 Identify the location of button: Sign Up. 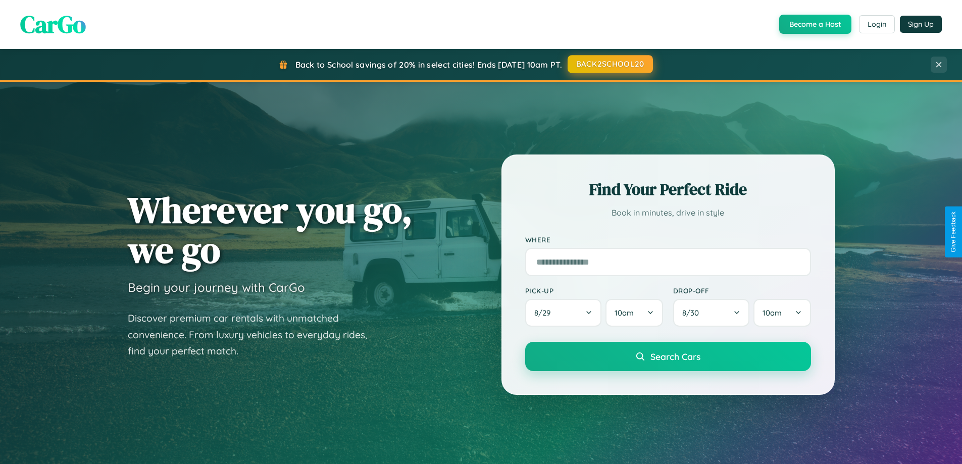
(921, 24).